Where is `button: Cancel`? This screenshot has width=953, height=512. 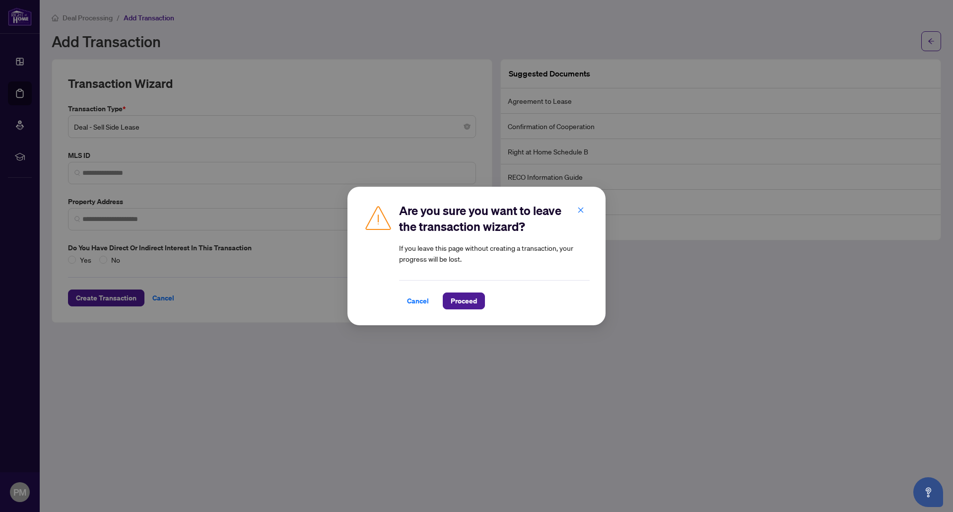
button: Cancel is located at coordinates (418, 301).